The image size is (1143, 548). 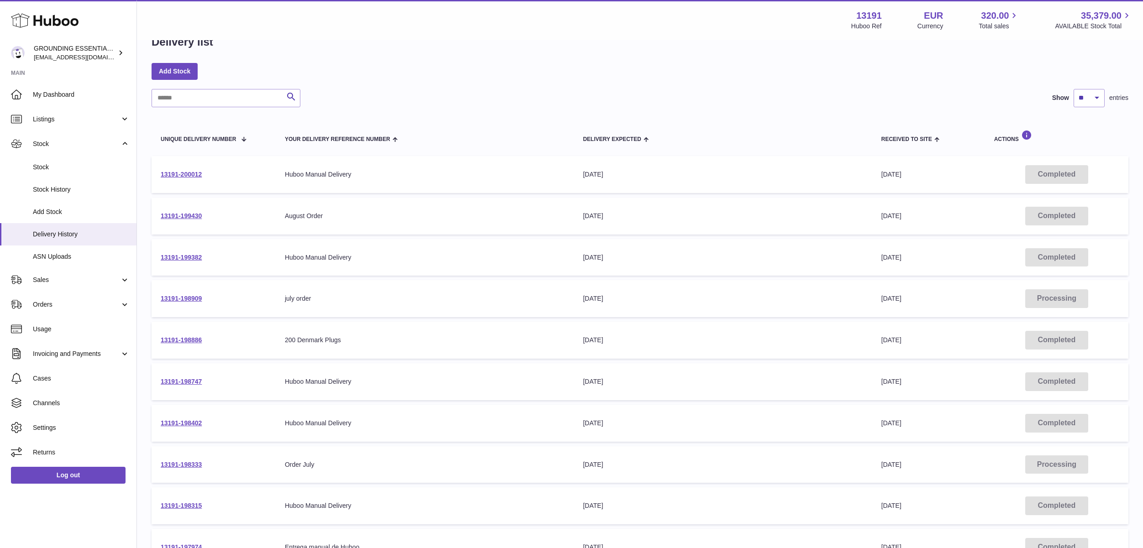 I want to click on span: Unique Delivery Number, so click(x=198, y=139).